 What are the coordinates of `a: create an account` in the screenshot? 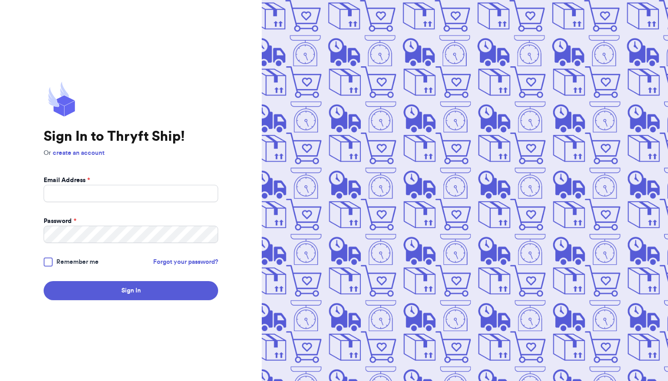 It's located at (79, 153).